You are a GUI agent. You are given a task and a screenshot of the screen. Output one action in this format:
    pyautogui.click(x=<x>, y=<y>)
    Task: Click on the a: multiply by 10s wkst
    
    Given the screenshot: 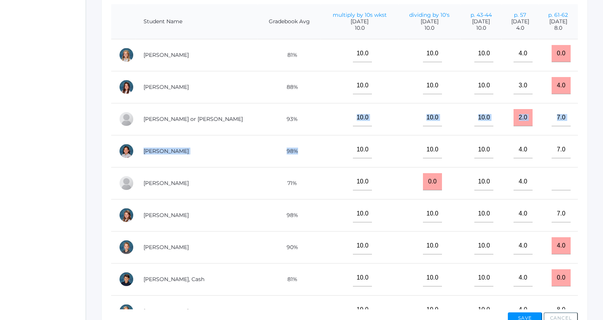 What is the action you would take?
    pyautogui.click(x=360, y=15)
    